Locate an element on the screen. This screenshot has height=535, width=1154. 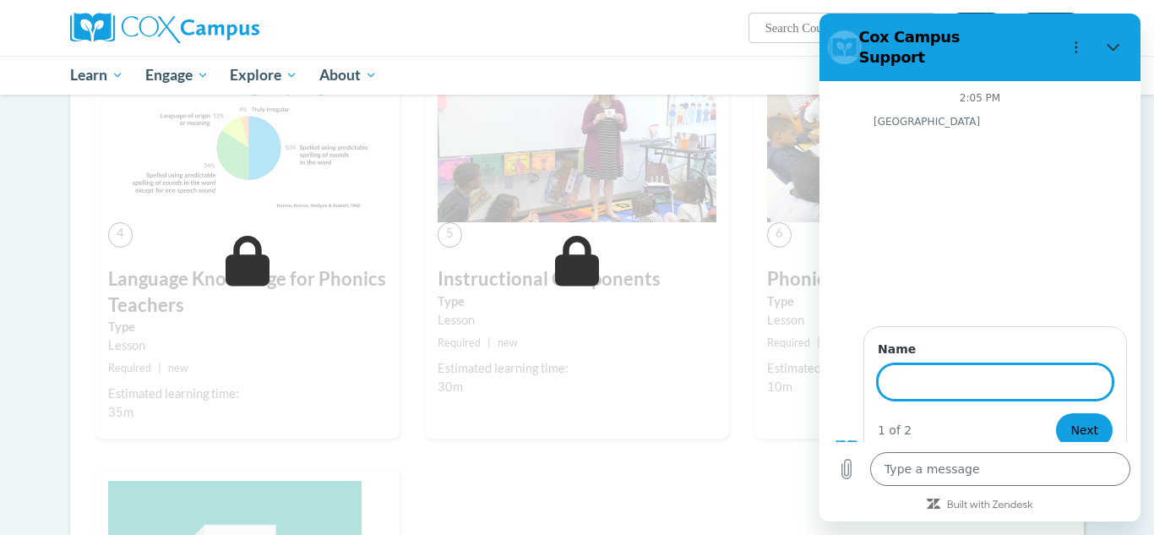
a: Explore is located at coordinates (263, 75).